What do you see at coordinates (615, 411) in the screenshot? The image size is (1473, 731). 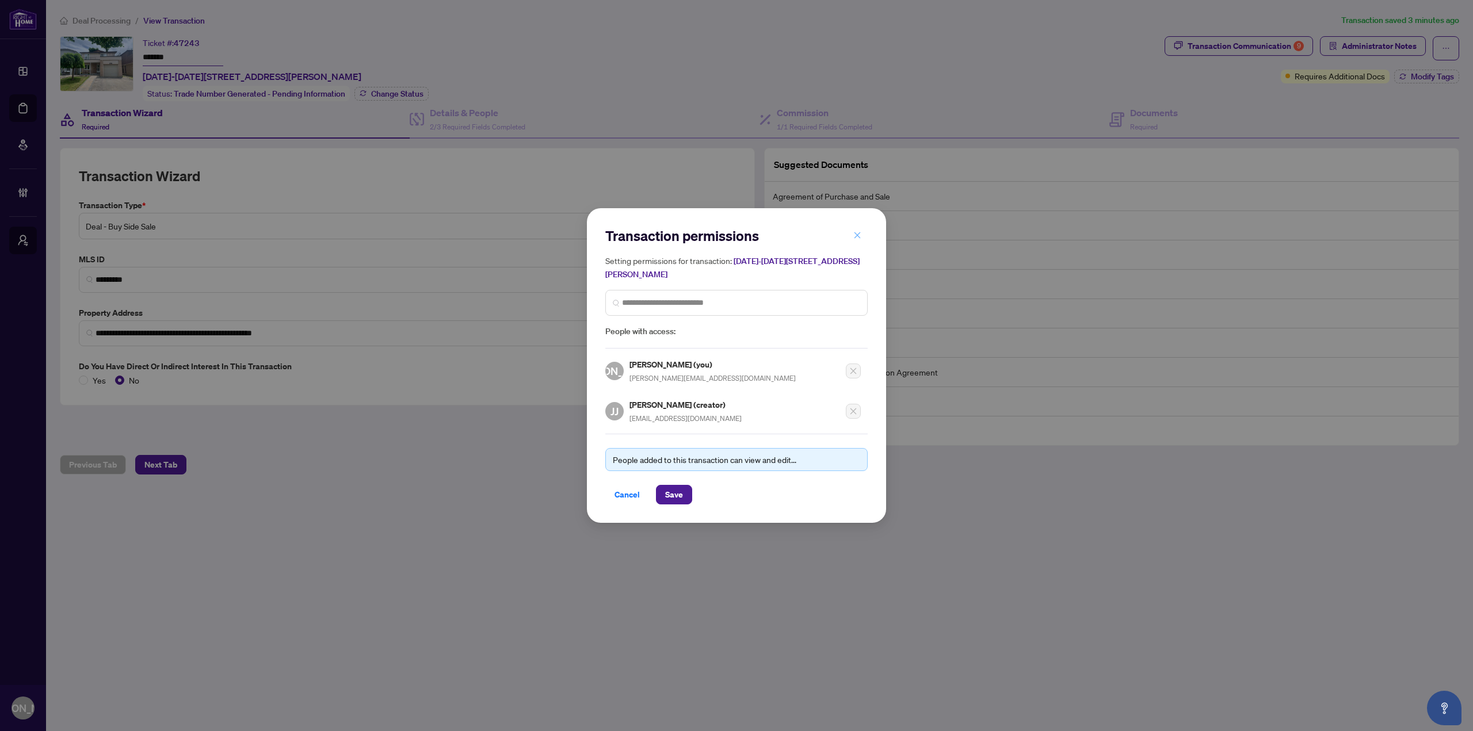 I see `span: JJ` at bounding box center [615, 411].